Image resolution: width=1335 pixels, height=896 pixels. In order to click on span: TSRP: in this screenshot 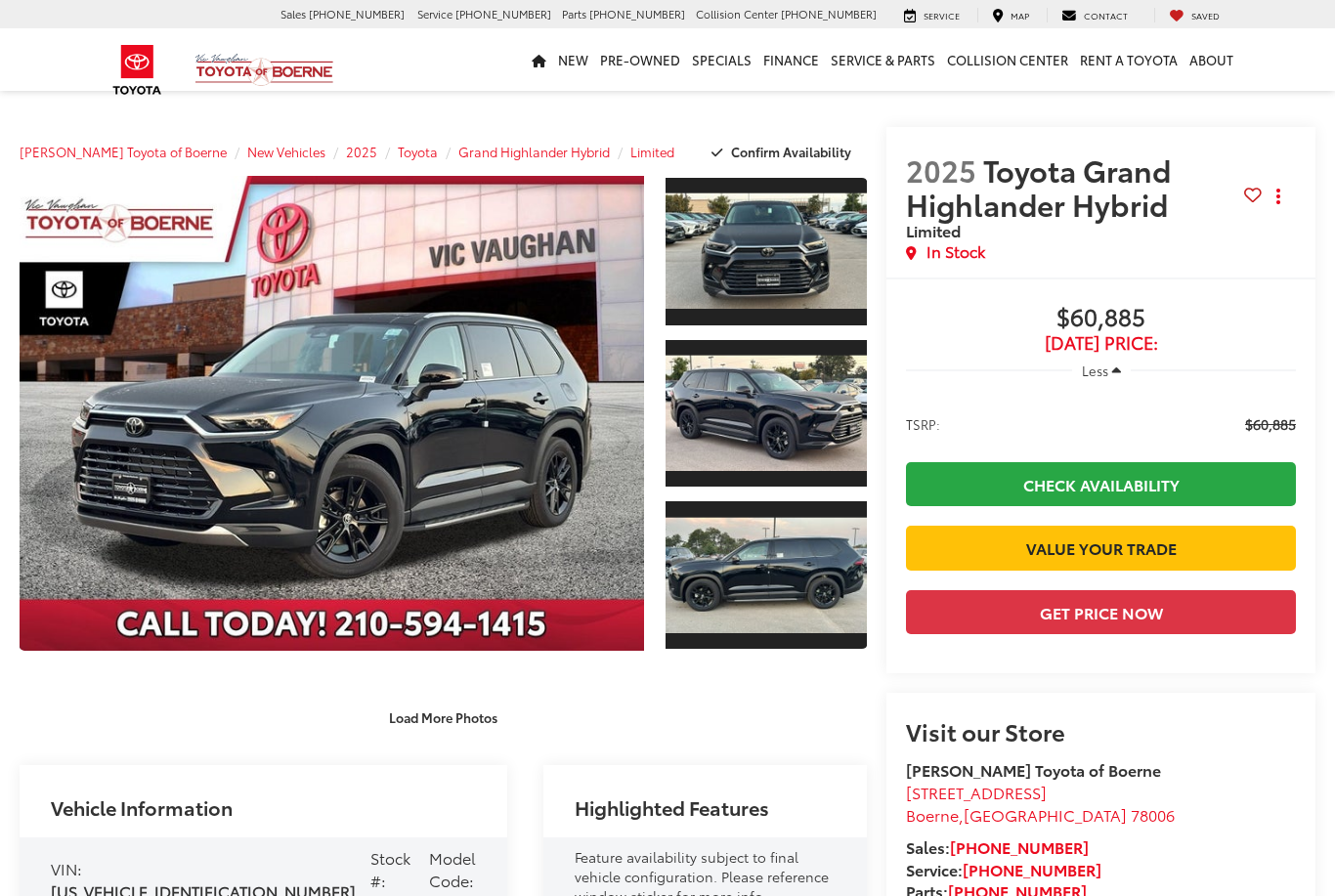, I will do `click(923, 424)`.